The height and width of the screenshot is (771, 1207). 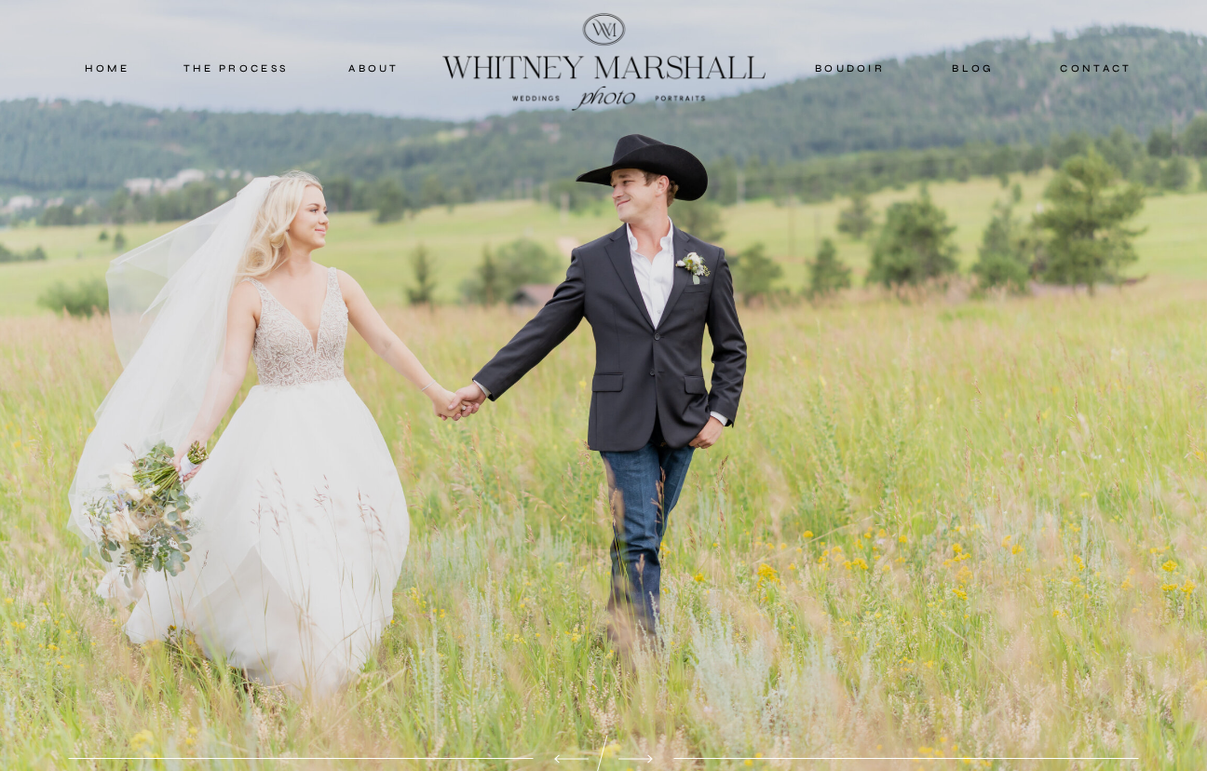 I want to click on nav: home, so click(x=107, y=68).